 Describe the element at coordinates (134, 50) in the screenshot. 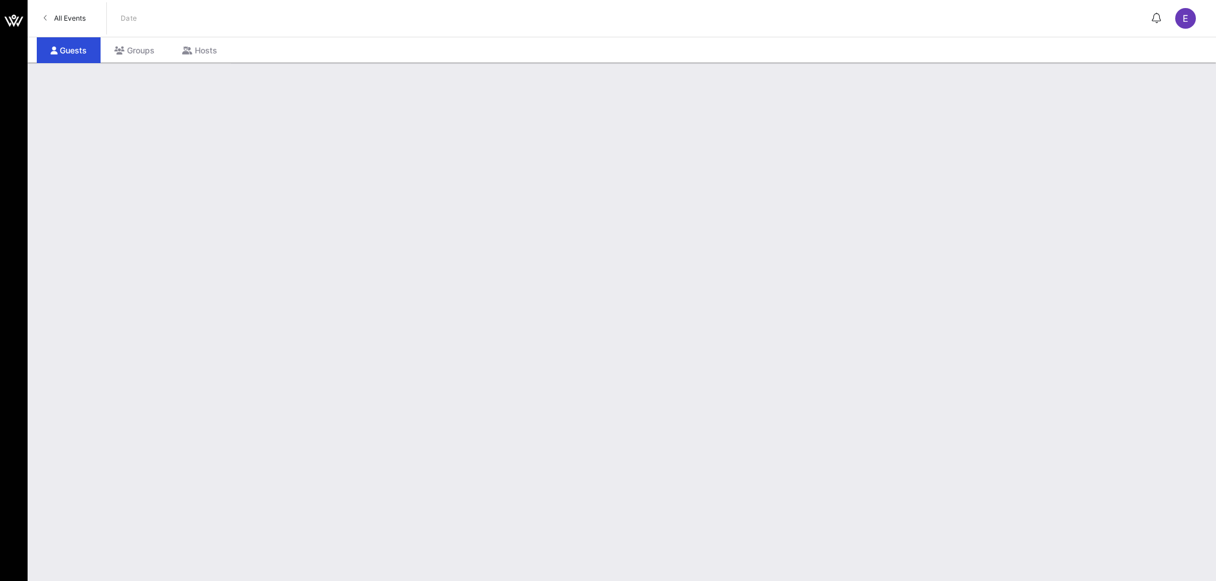

I see `div: Groups` at that location.